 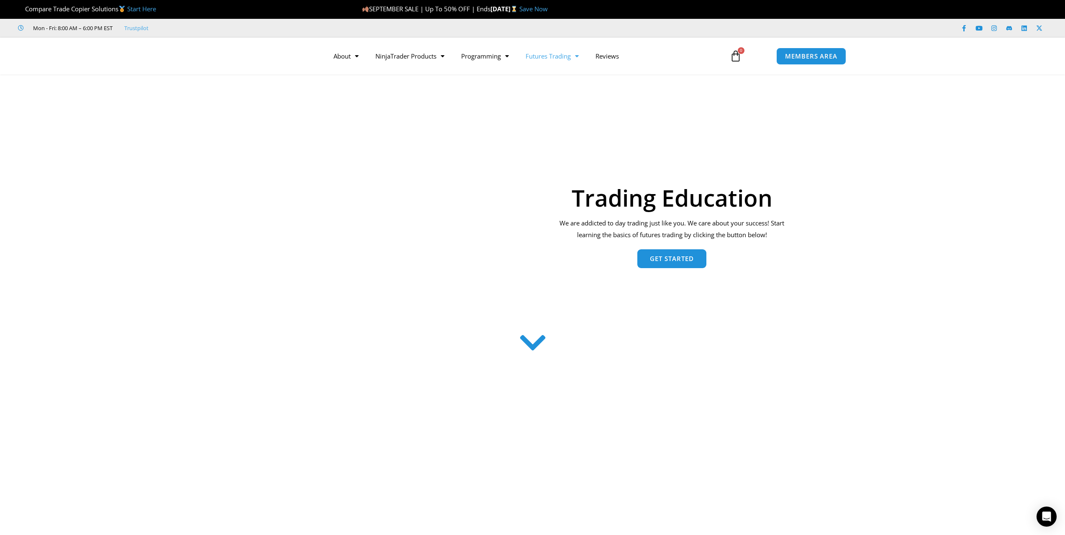 I want to click on nav: Menu, so click(x=523, y=56).